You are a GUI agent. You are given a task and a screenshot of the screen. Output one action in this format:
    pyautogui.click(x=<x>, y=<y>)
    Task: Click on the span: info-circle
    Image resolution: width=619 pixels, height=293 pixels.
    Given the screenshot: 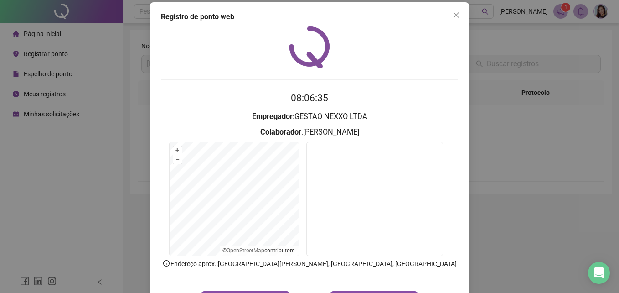 What is the action you would take?
    pyautogui.click(x=166, y=263)
    